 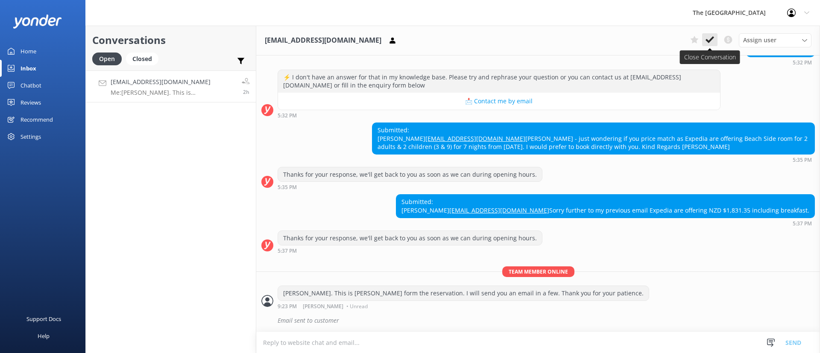 What do you see at coordinates (499, 81) in the screenshot?
I see `div: ⚡ I don't have an answer for that in my knowledge base. Please try and rephrase your question or ...` at bounding box center [499, 81].